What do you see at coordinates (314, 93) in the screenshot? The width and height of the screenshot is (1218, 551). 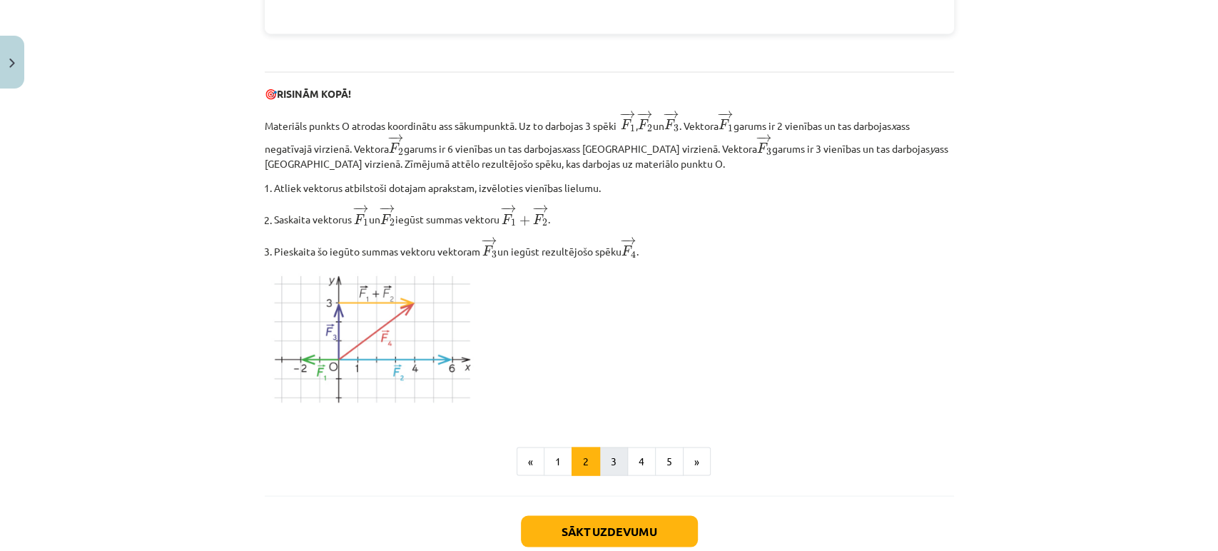 I see `b: RISINĀM KOPĀ!` at bounding box center [314, 93].